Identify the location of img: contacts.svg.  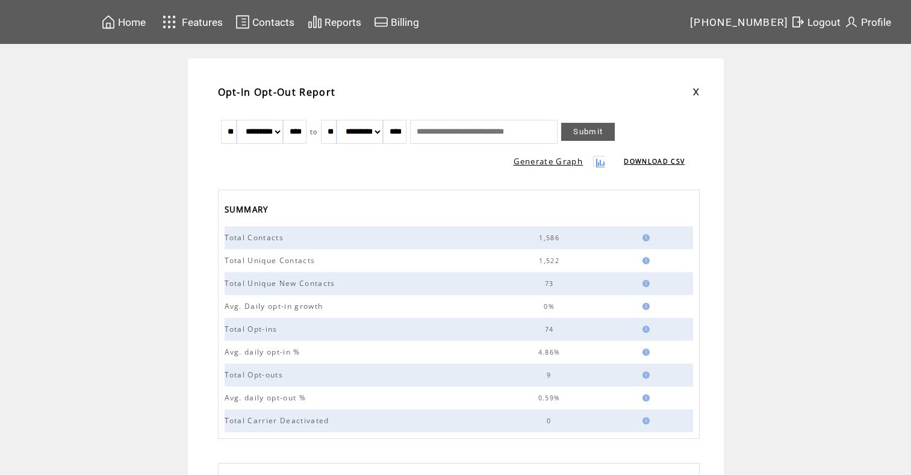
(243, 22).